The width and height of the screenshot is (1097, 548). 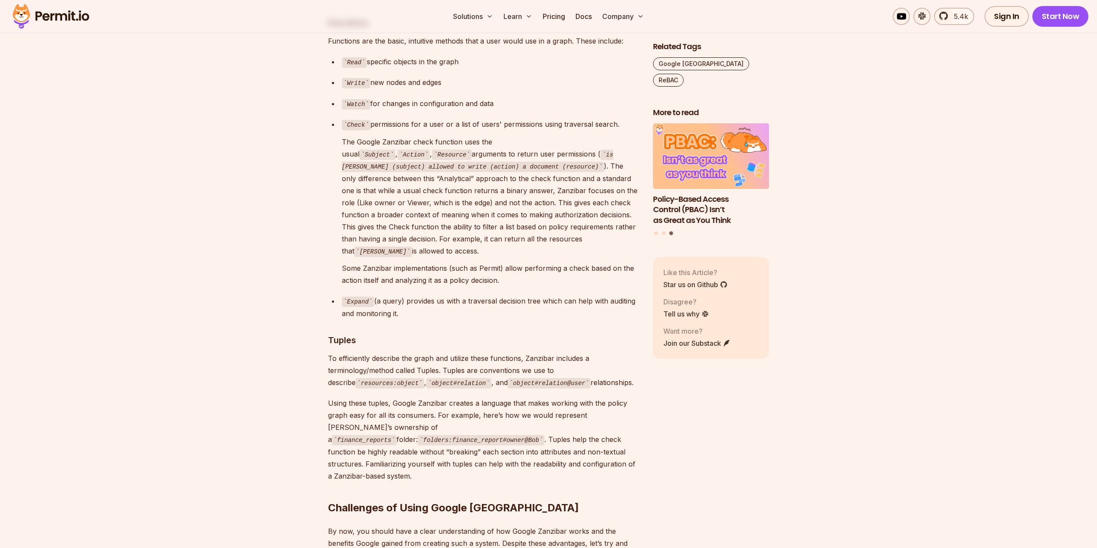 What do you see at coordinates (711, 113) in the screenshot?
I see `h2: More to read` at bounding box center [711, 113].